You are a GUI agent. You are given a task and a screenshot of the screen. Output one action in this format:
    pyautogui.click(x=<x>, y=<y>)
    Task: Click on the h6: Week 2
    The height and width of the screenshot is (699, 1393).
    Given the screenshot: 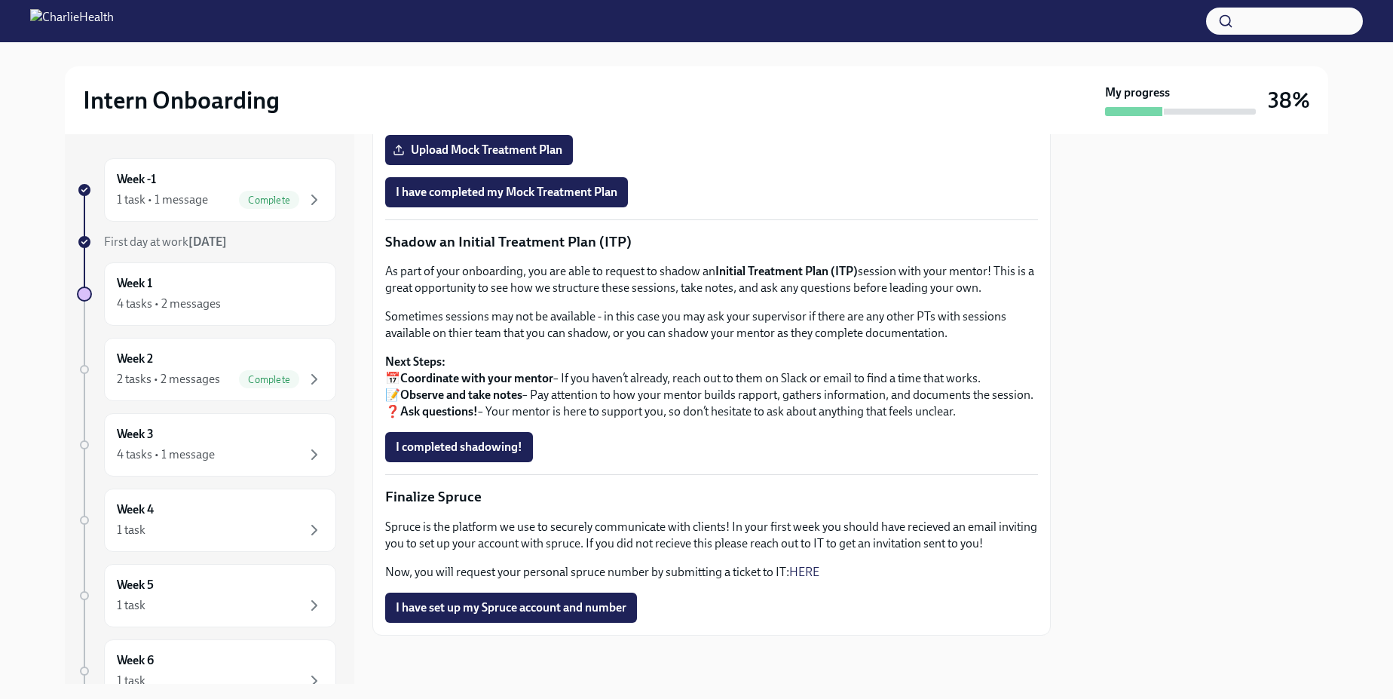 What is the action you would take?
    pyautogui.click(x=135, y=359)
    